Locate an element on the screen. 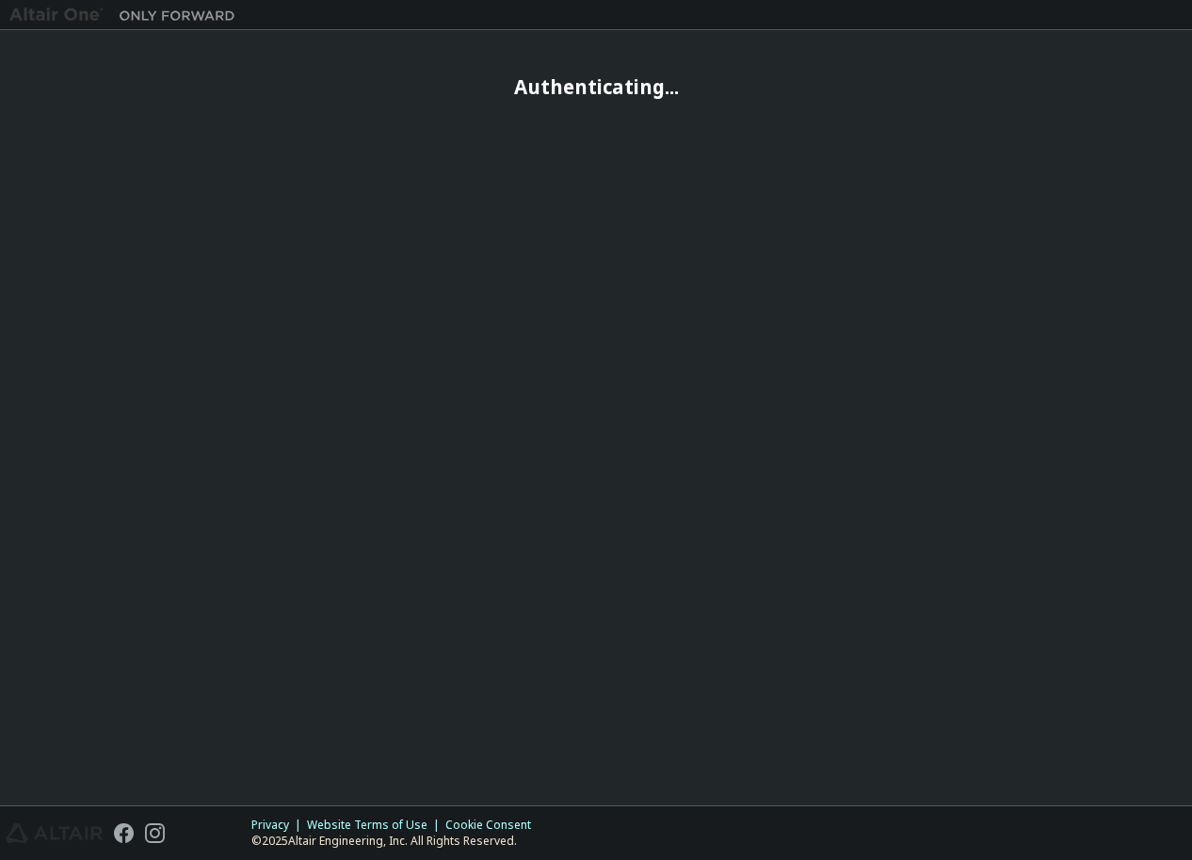 The height and width of the screenshot is (860, 1192). img: Altair One is located at coordinates (127, 15).